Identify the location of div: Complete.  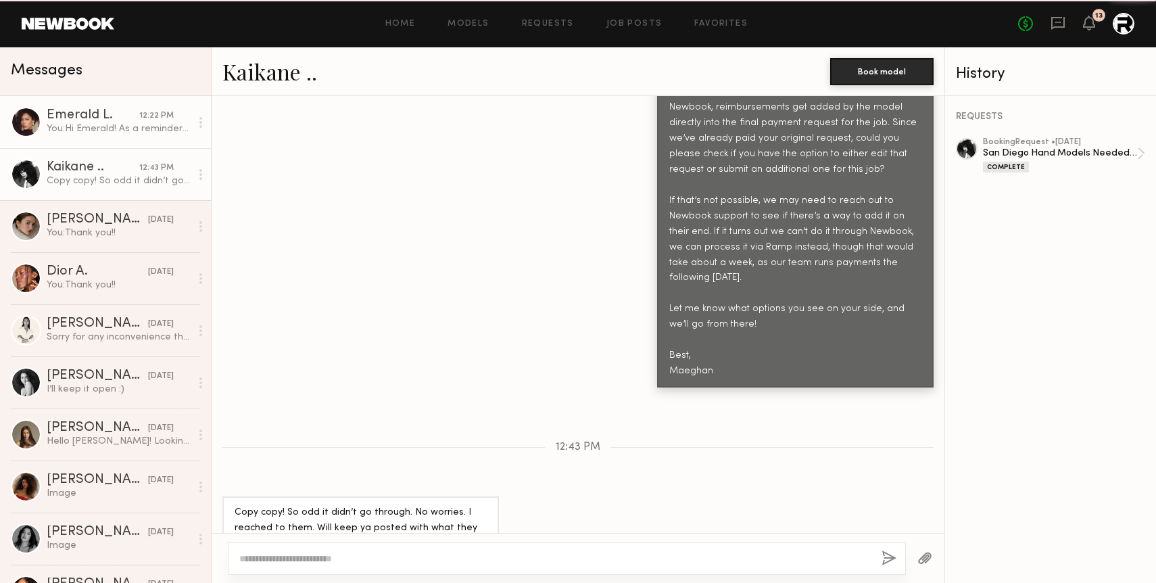
(1006, 167).